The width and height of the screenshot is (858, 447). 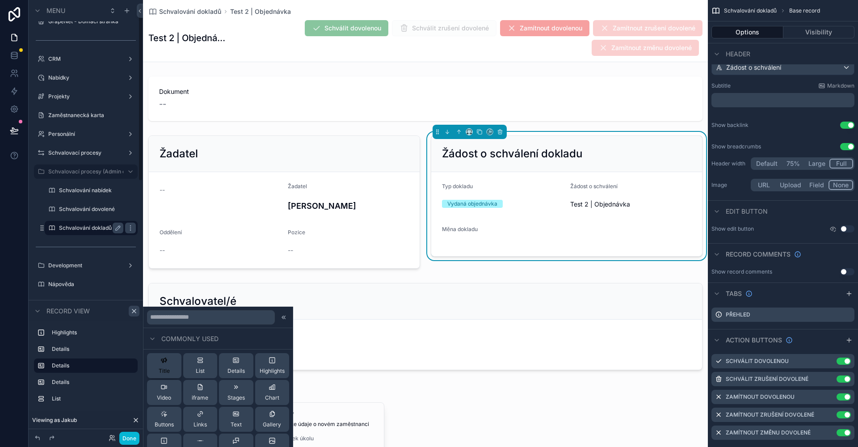 I want to click on label: Zamítnout dovolenou, so click(x=760, y=397).